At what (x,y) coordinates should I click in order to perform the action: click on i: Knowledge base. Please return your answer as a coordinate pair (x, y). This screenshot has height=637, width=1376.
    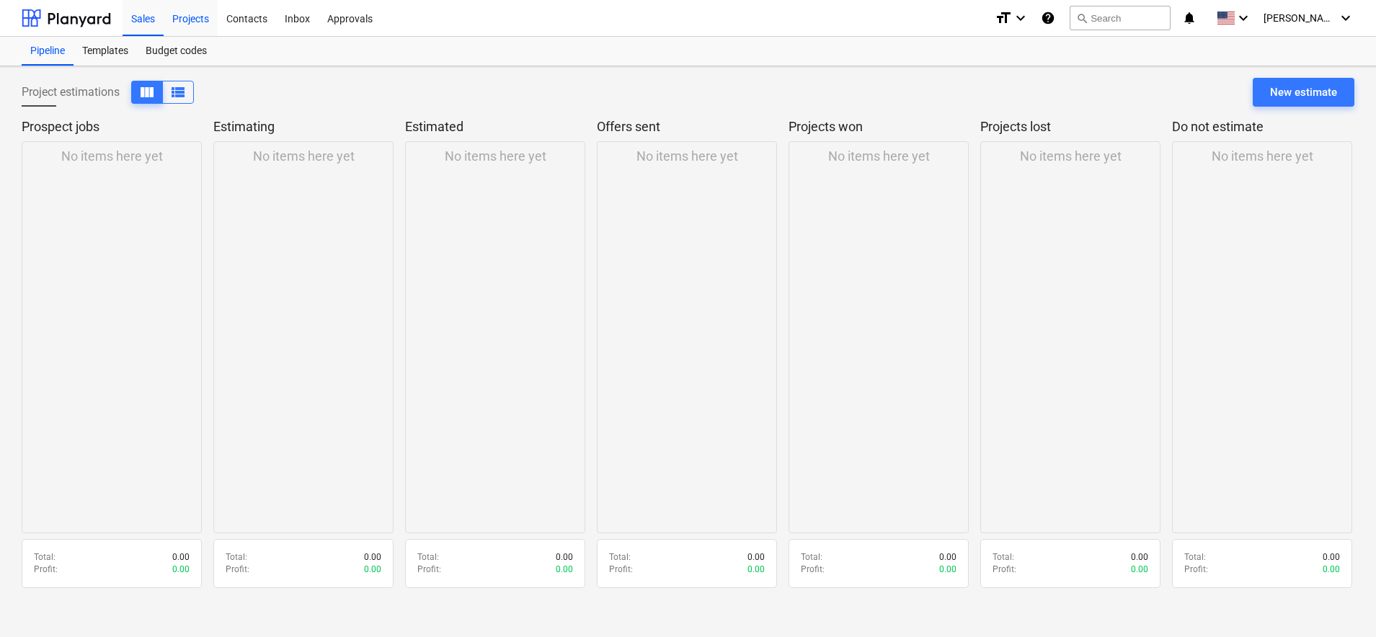
    Looking at the image, I should click on (1048, 18).